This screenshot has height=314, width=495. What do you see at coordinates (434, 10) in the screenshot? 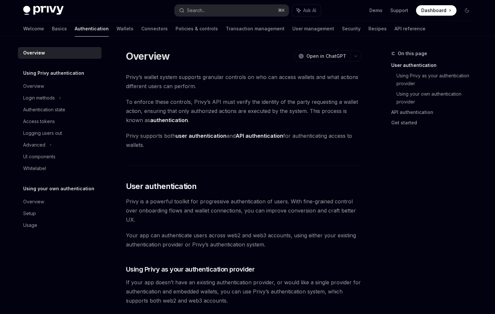
I see `span: Dashboard` at bounding box center [434, 10].